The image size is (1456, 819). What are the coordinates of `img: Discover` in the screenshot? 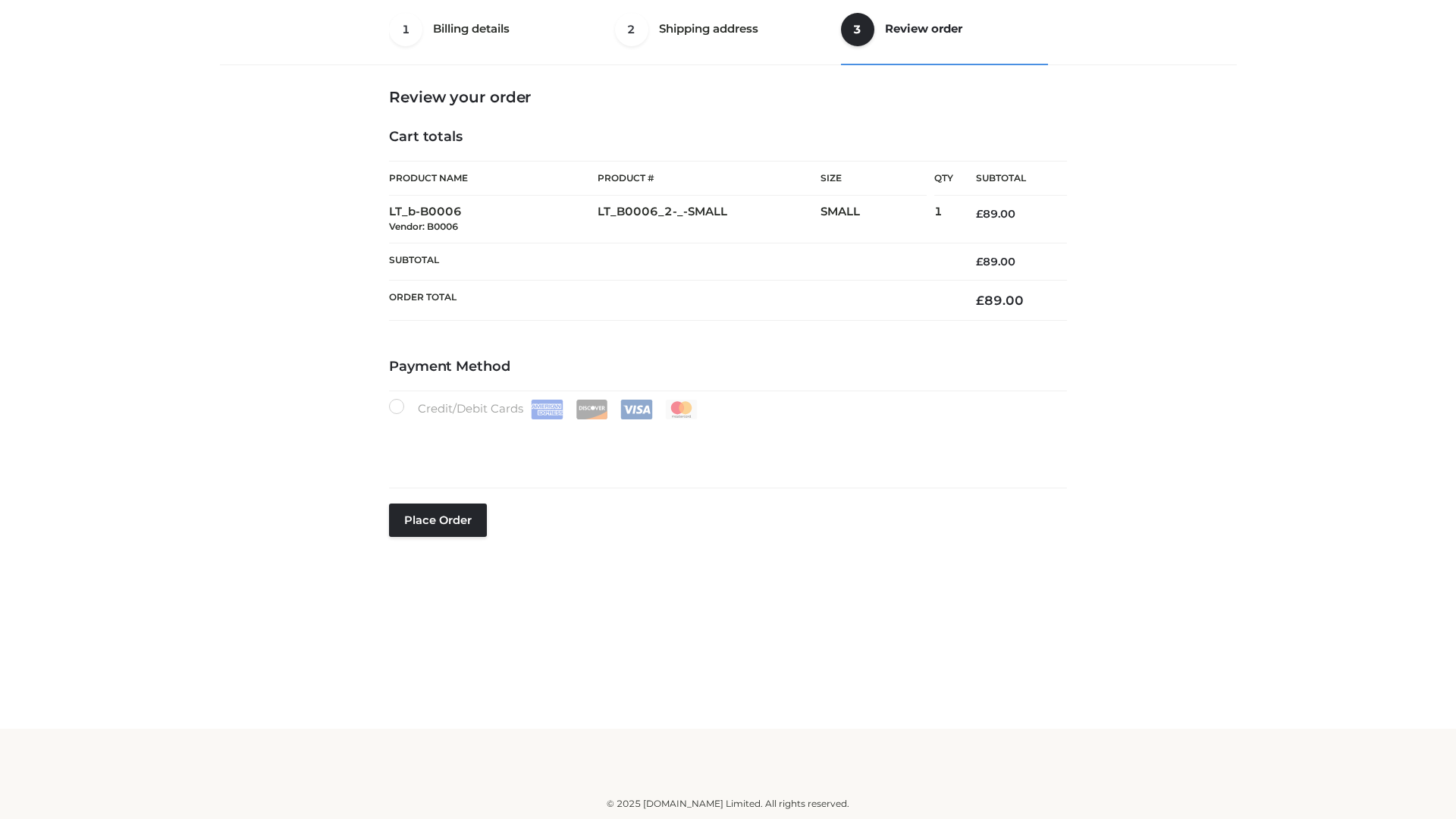 It's located at (592, 410).